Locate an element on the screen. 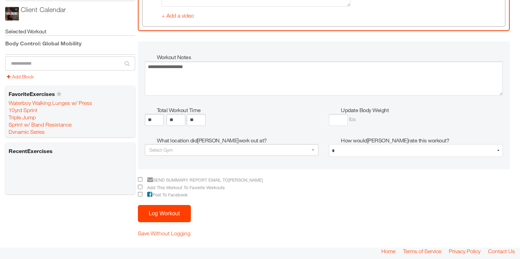 The width and height of the screenshot is (520, 259). a: Triple Jump is located at coordinates (22, 117).